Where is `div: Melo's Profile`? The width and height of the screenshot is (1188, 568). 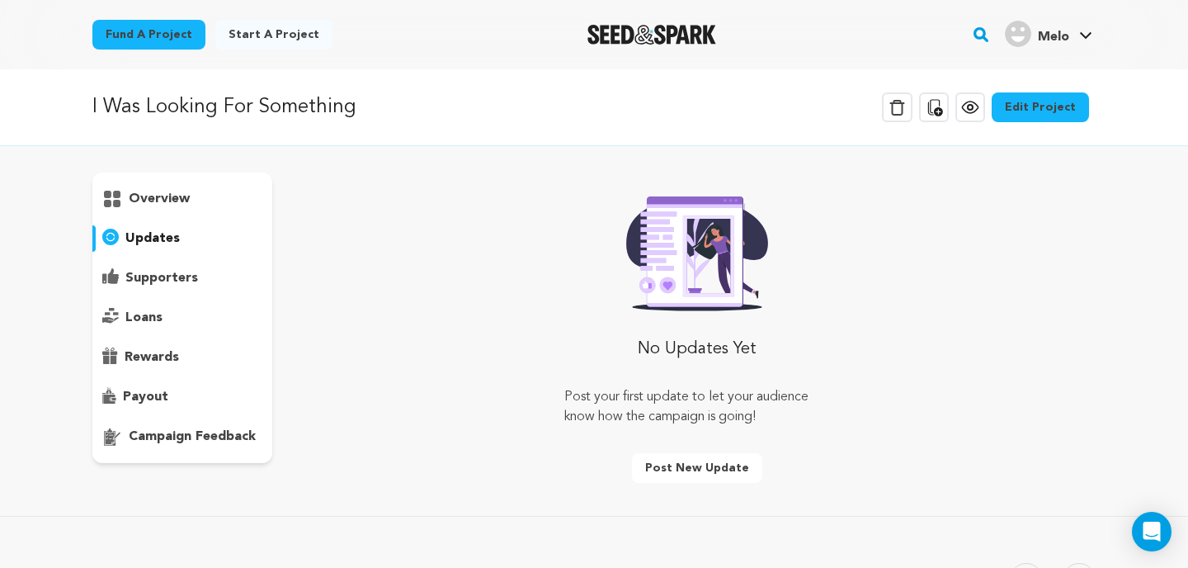 div: Melo's Profile is located at coordinates (1037, 34).